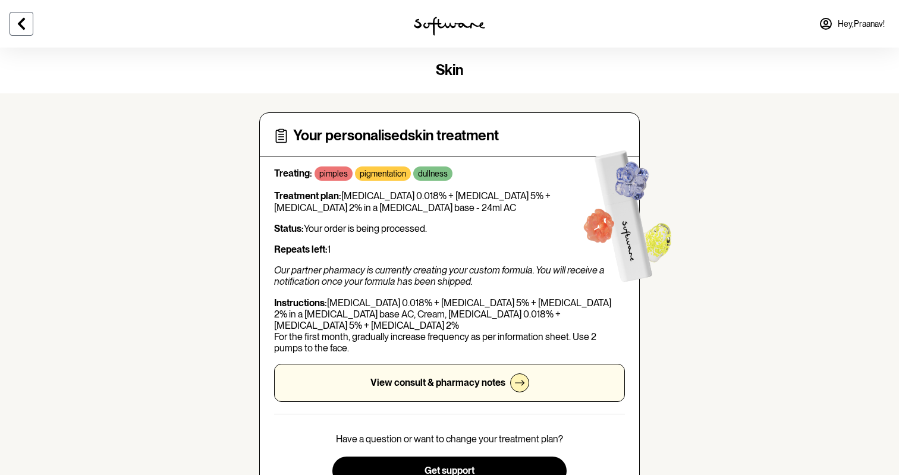 The image size is (899, 475). What do you see at coordinates (450, 26) in the screenshot?
I see `img: software logo` at bounding box center [450, 26].